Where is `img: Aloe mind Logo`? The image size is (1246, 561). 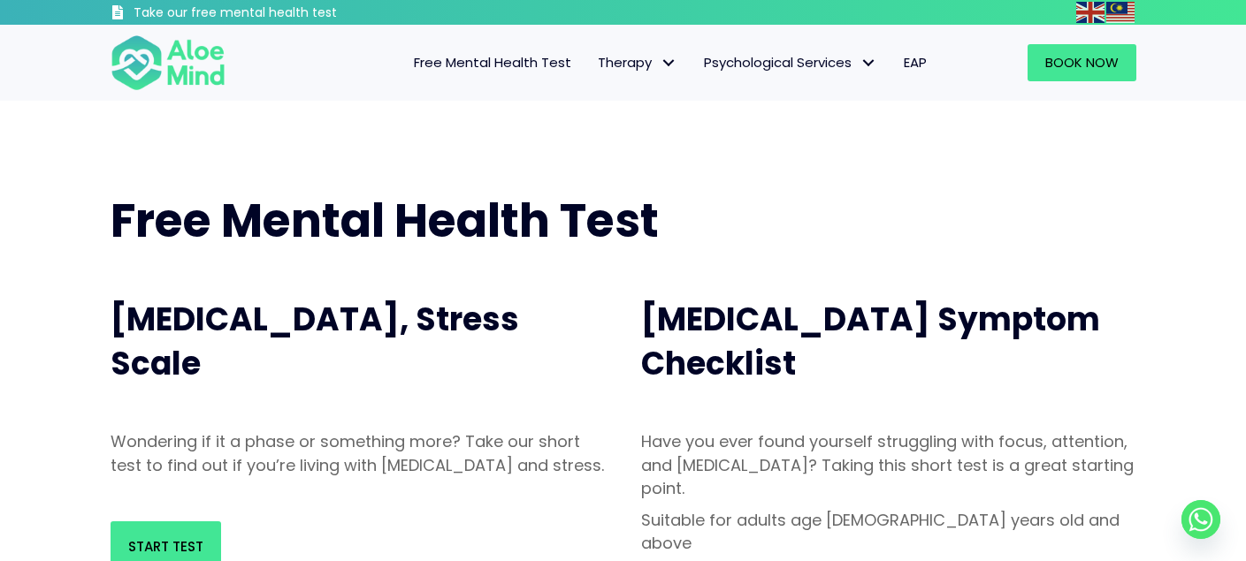
img: Aloe mind Logo is located at coordinates (168, 63).